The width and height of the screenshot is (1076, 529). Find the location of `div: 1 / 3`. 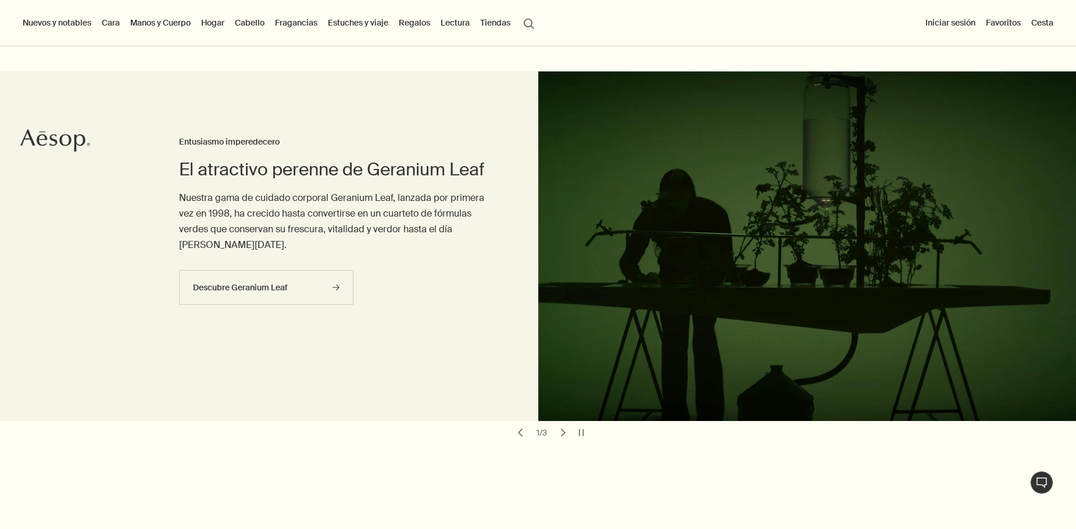

div: 1 / 3 is located at coordinates (542, 433).